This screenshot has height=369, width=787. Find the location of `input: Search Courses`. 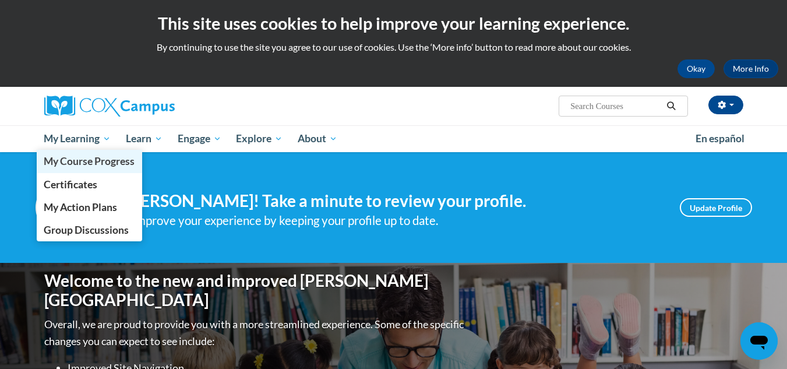

input: Search Courses is located at coordinates (616, 106).